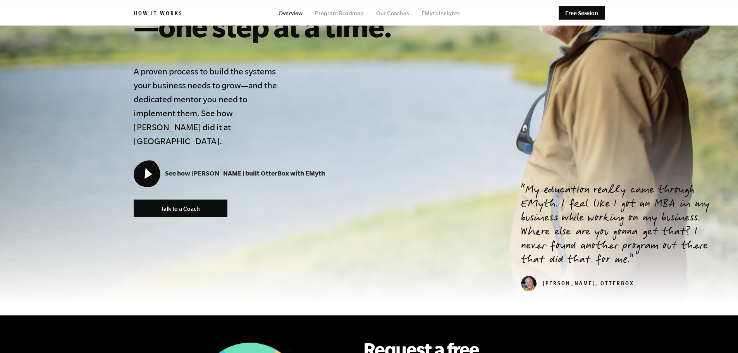  Describe the element at coordinates (393, 13) in the screenshot. I see `a: Our Coaches` at that location.